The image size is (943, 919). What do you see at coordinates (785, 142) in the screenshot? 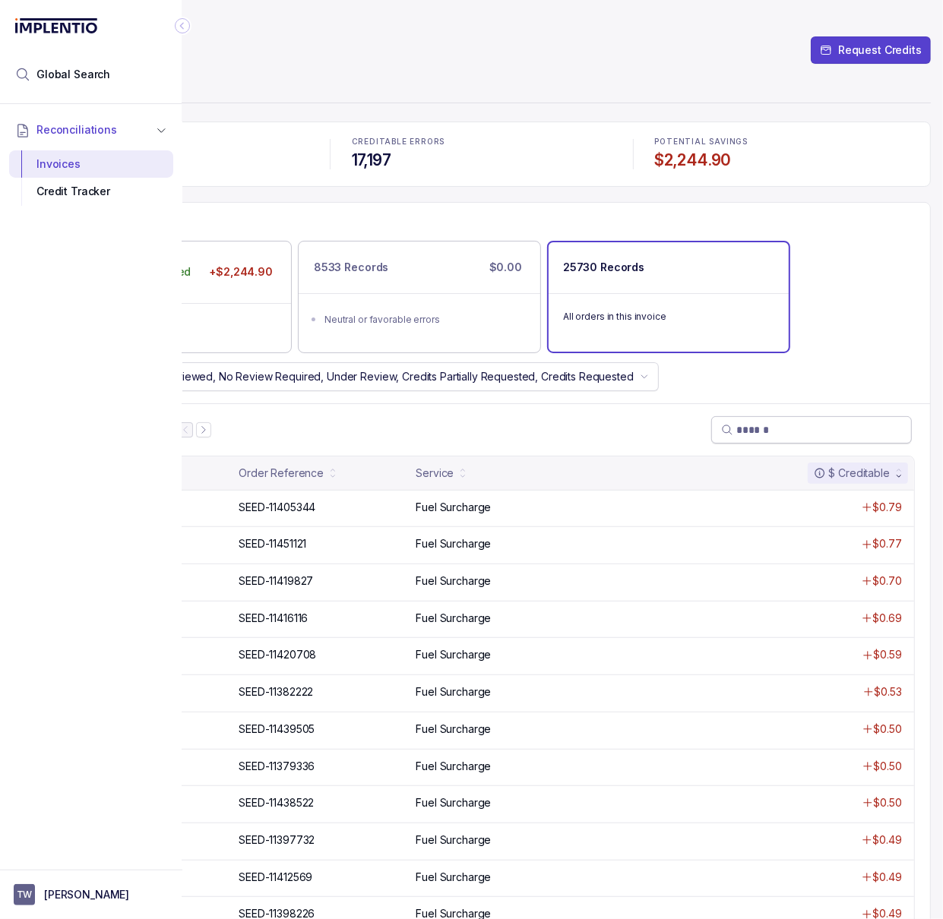
I see `p: POTENTIAL SAVINGS` at bounding box center [785, 142].